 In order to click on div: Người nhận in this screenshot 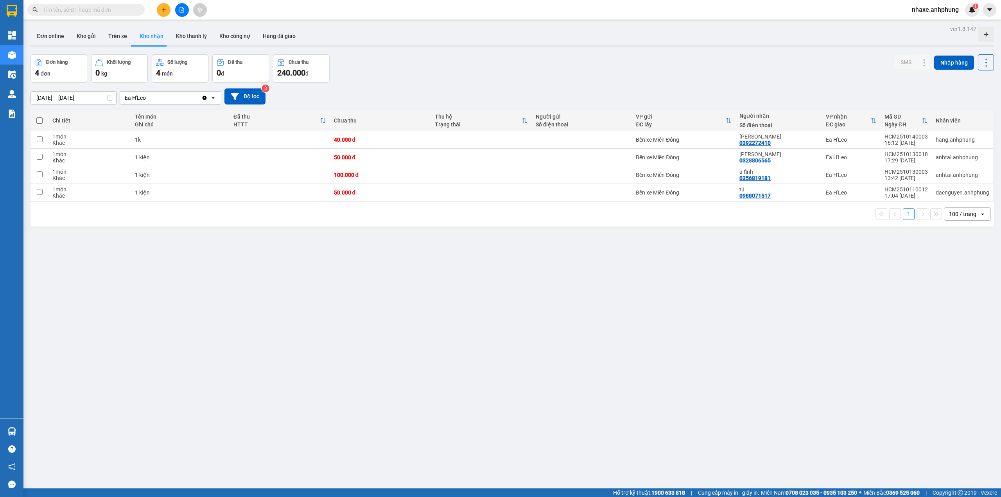, I will do `click(779, 116)`.